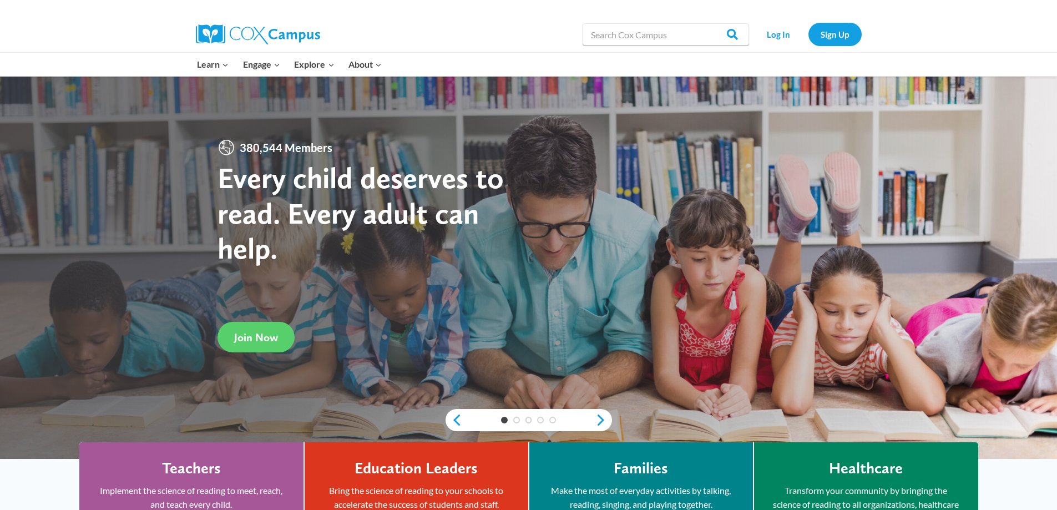 The image size is (1057, 510). What do you see at coordinates (604, 420) in the screenshot?
I see `a: next` at bounding box center [604, 420].